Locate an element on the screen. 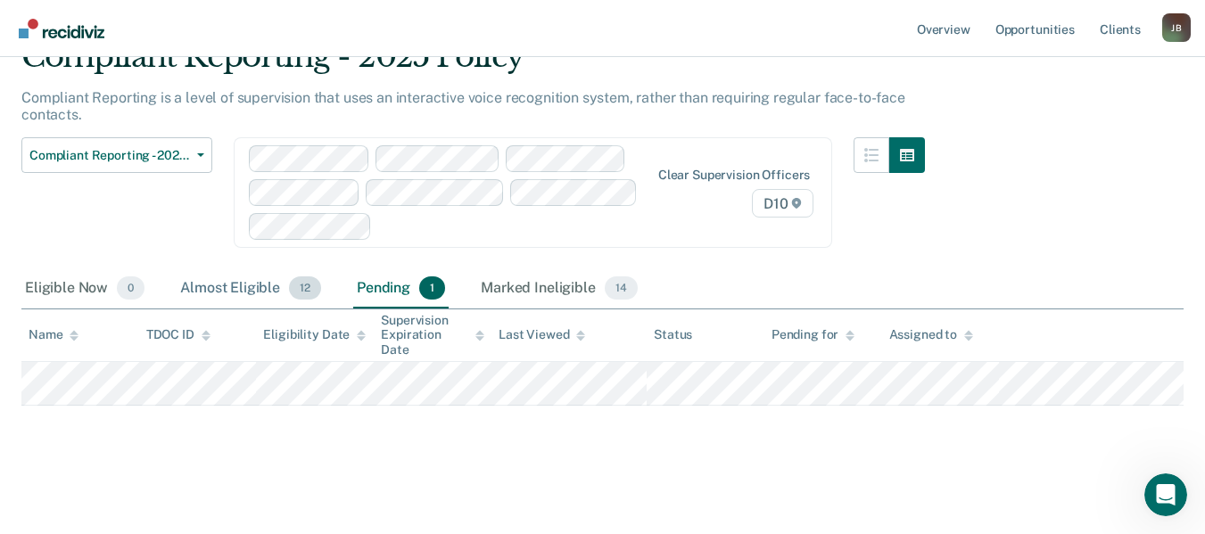 This screenshot has width=1205, height=534. button: Profile dropdown button is located at coordinates (1176, 28).